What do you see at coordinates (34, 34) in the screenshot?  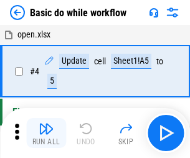 I see `span: open.xlsx` at bounding box center [34, 34].